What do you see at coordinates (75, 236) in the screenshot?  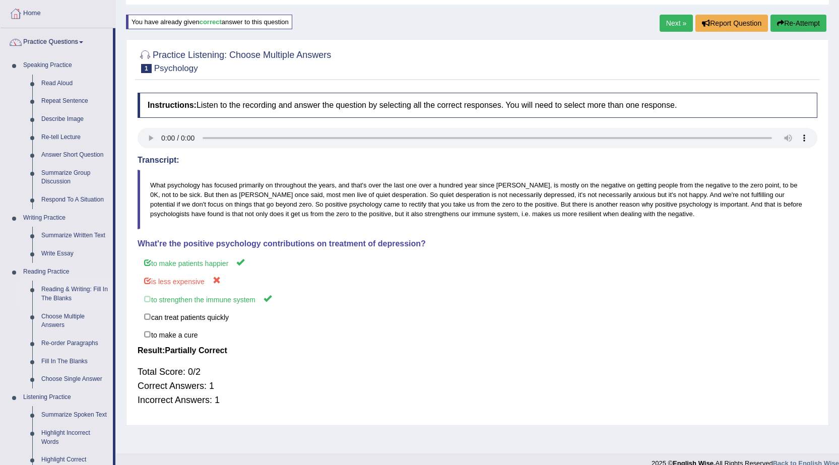 I see `a: Summarize Written Text` at bounding box center [75, 236].